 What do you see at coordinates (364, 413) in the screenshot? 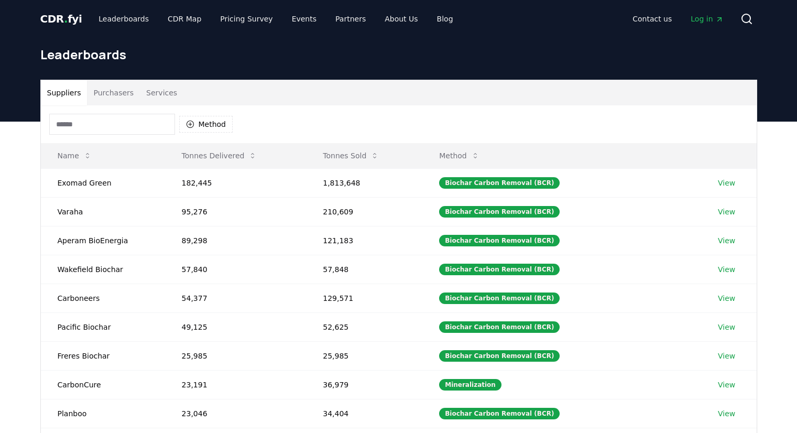
I see `td: 34,404` at bounding box center [364, 413].